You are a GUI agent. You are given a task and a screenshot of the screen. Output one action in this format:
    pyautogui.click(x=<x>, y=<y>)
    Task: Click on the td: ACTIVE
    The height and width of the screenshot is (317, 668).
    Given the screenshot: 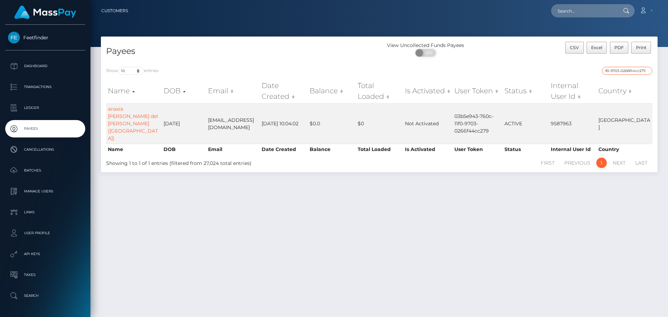 What is the action you would take?
    pyautogui.click(x=526, y=124)
    